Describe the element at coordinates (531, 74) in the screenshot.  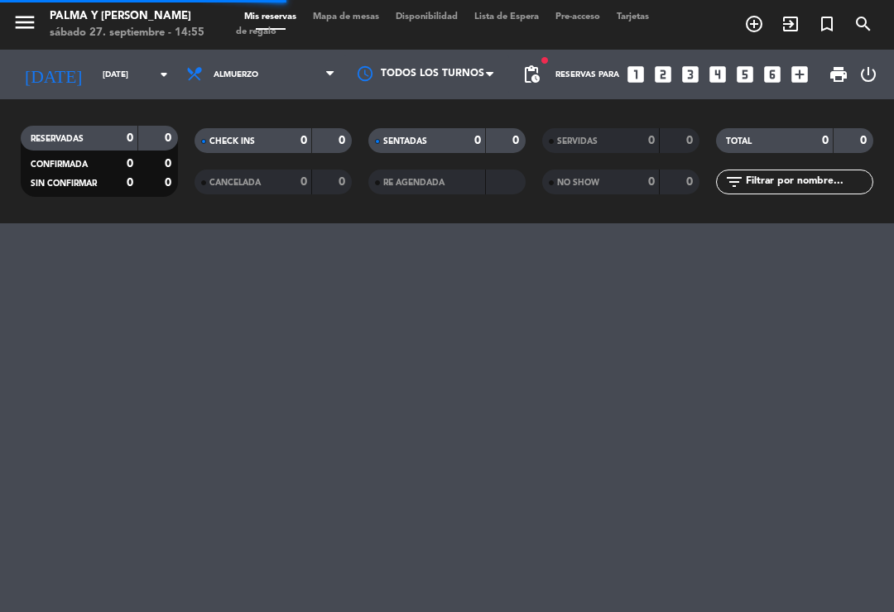
I see `span: pending_actions` at that location.